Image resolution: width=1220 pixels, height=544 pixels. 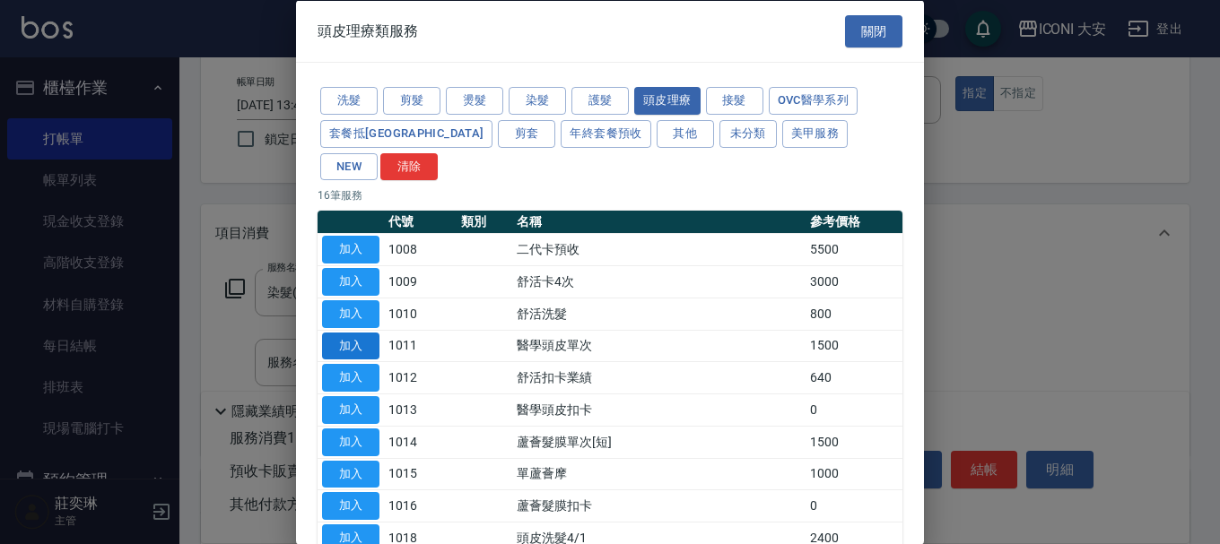 I want to click on td: 1013, so click(x=420, y=410).